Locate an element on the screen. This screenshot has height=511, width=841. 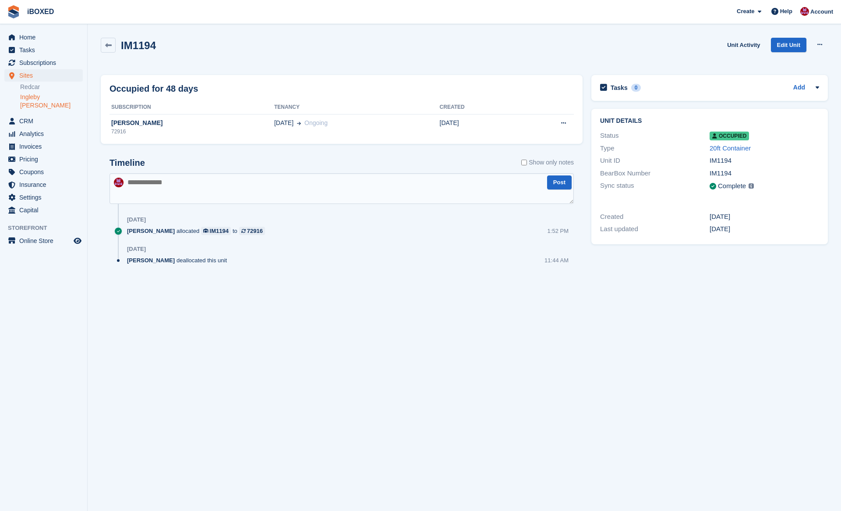
a: 72916 is located at coordinates (252, 231).